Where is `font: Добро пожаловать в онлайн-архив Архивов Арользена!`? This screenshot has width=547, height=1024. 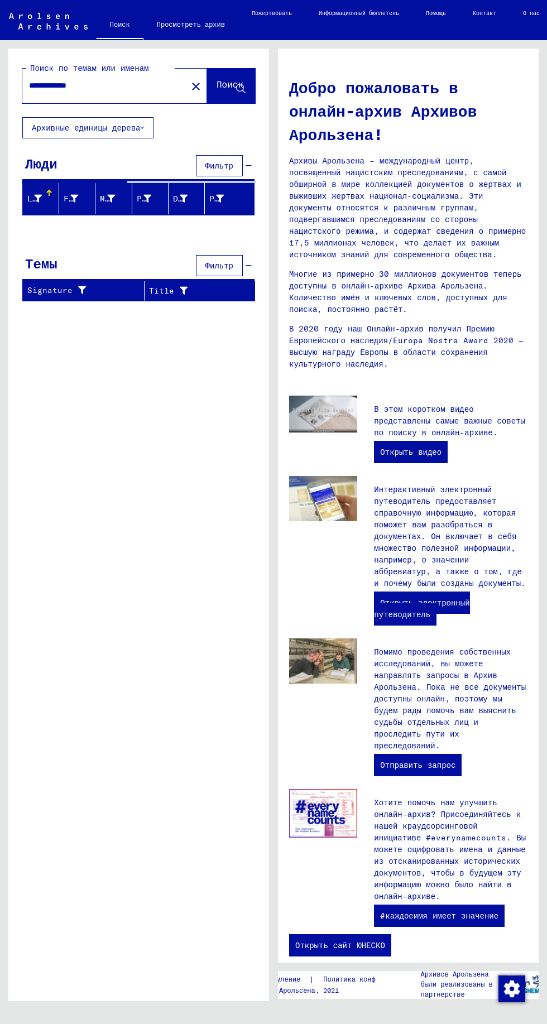 font: Добро пожаловать в онлайн-архив Архивов Арользена! is located at coordinates (383, 111).